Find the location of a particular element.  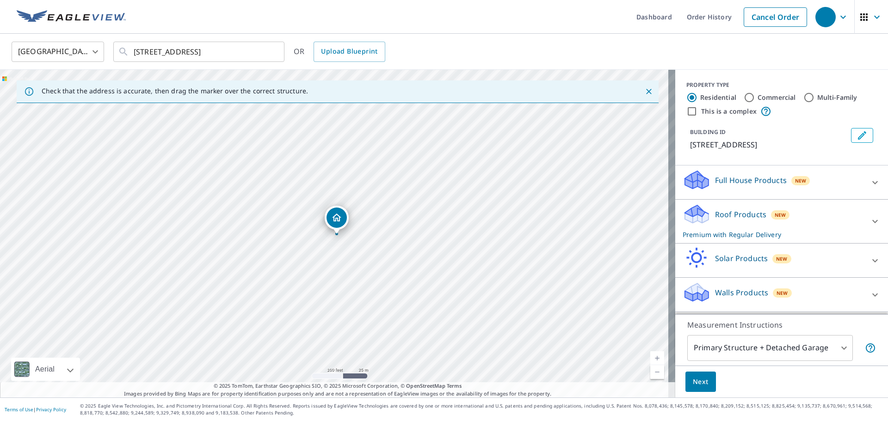

p: Check that the address is accurate, then drag the marker over the correct structure. is located at coordinates (175, 91).